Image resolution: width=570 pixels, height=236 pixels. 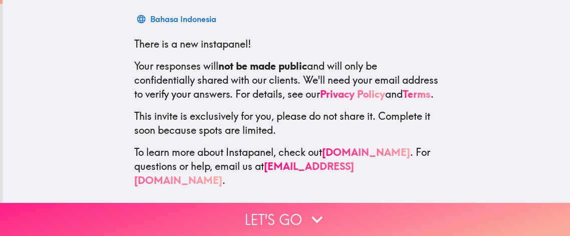 I want to click on div: Bahasa Indonesia, so click(x=183, y=19).